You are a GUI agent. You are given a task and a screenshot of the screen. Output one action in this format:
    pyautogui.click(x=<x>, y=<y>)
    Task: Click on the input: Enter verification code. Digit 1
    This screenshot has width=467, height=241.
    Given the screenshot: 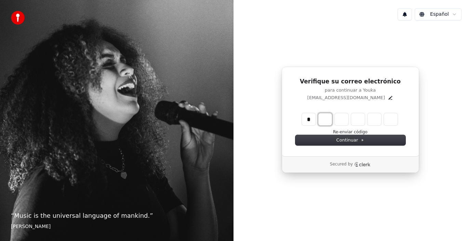 What is the action you would take?
    pyautogui.click(x=309, y=119)
    